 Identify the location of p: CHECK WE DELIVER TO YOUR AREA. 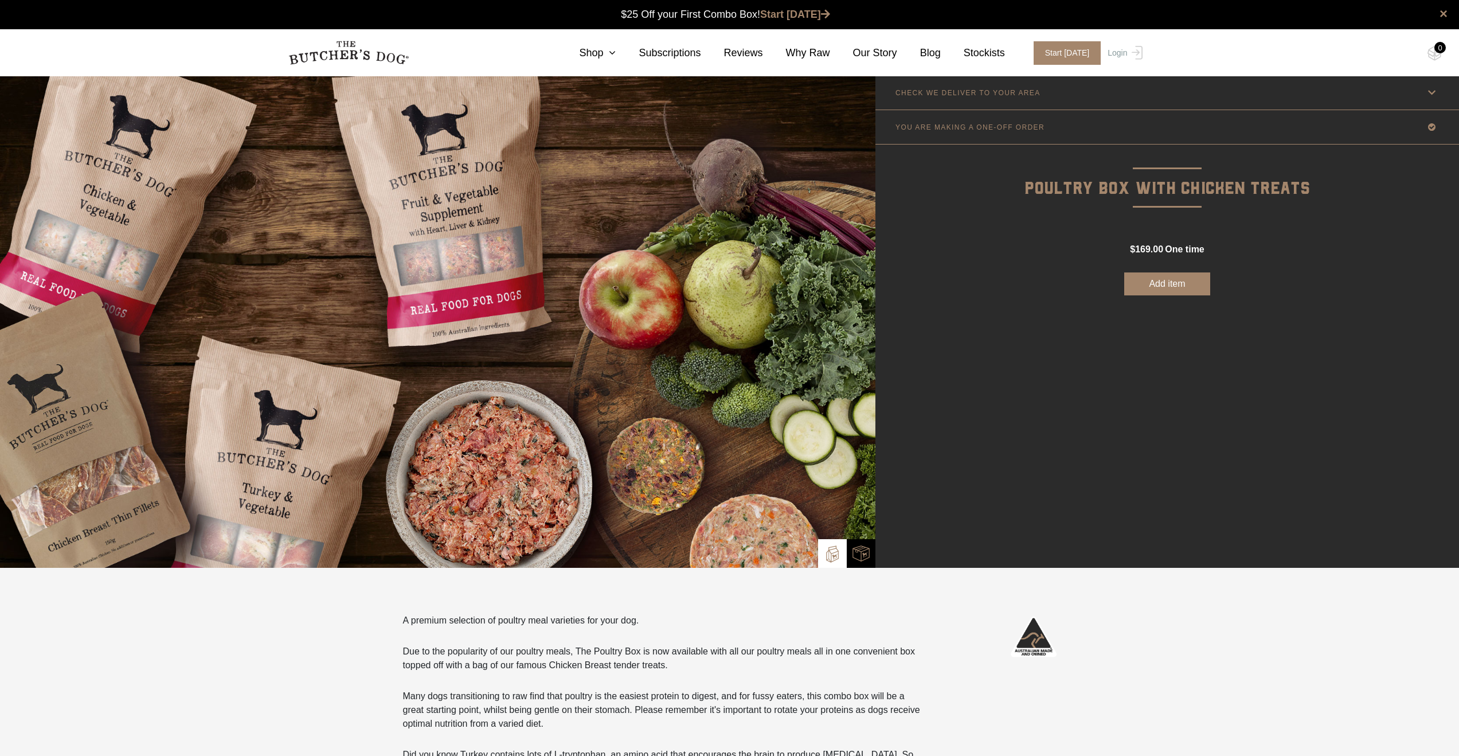
(968, 93).